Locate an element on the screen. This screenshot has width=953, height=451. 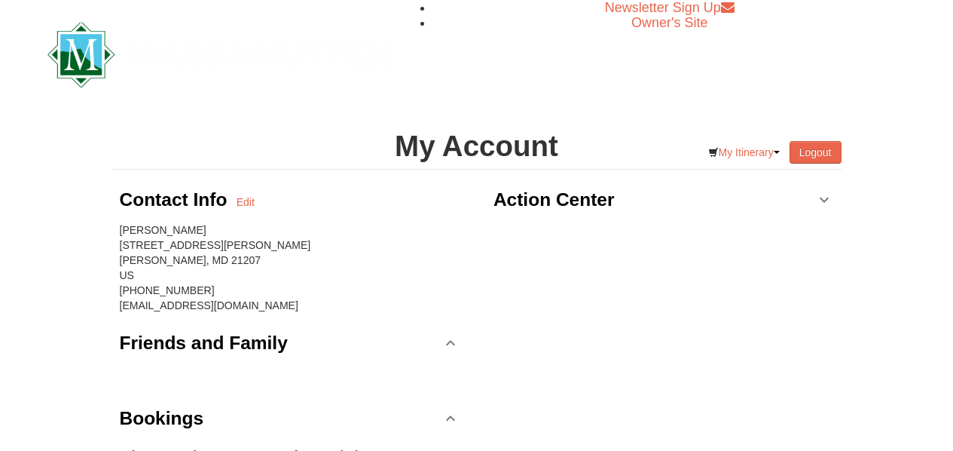
a: Bookings is located at coordinates (290, 418).